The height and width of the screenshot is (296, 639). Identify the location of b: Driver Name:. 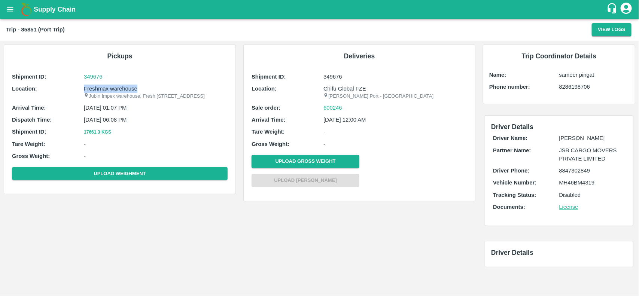
(510, 138).